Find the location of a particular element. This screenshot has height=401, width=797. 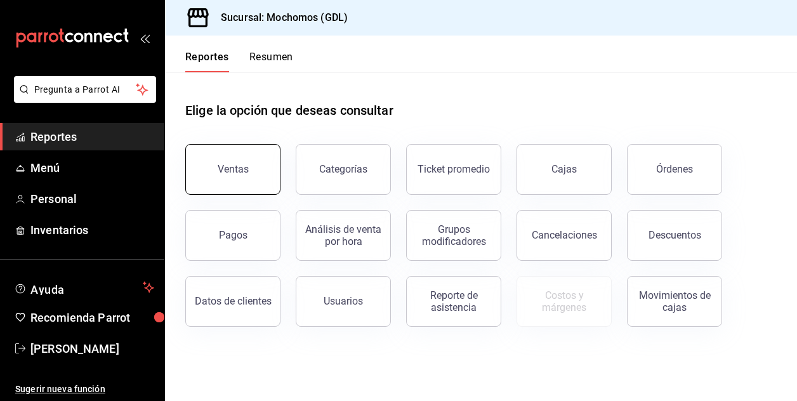

div: Pestañas de navegación is located at coordinates (239, 62).